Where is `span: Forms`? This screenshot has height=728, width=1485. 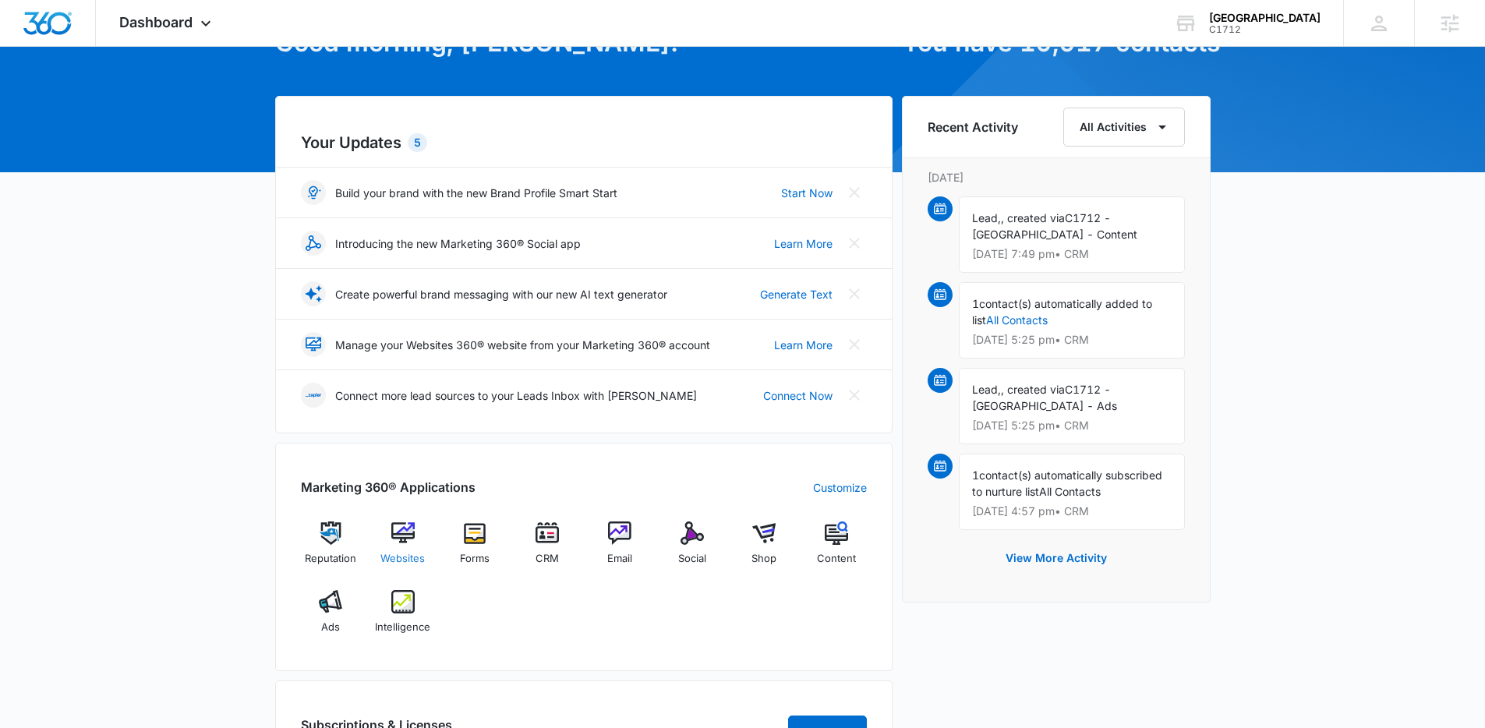 span: Forms is located at coordinates (475, 559).